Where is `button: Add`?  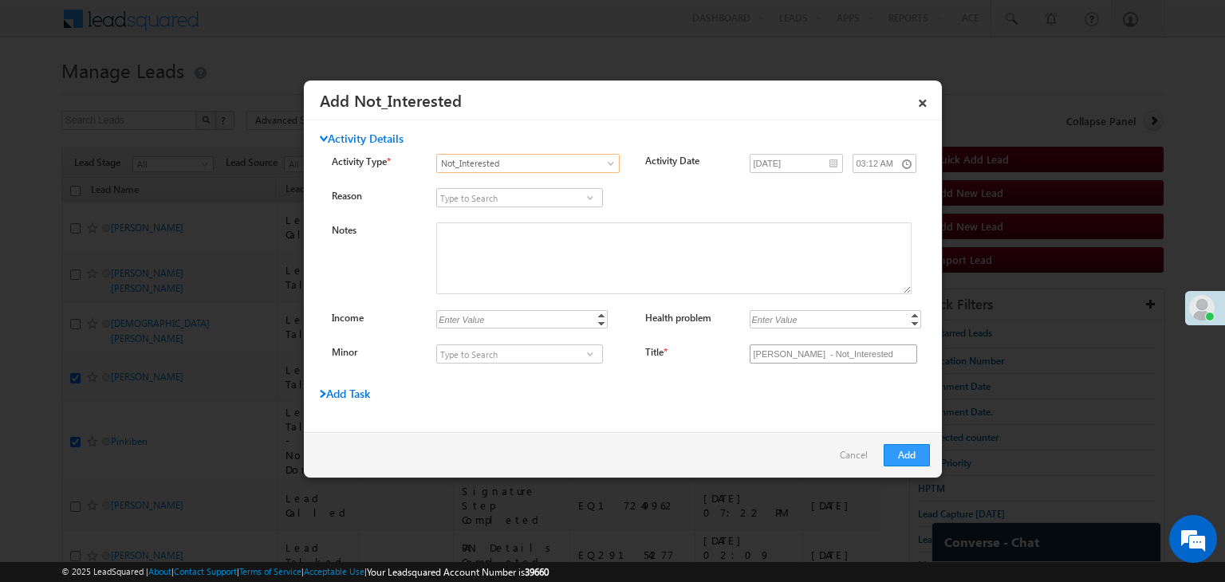 button: Add is located at coordinates (907, 455).